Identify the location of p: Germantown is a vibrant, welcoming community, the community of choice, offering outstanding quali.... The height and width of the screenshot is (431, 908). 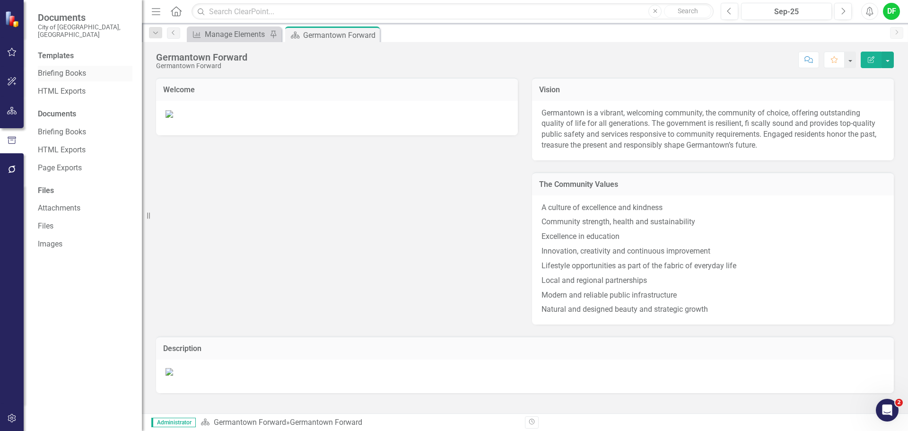
(713, 129).